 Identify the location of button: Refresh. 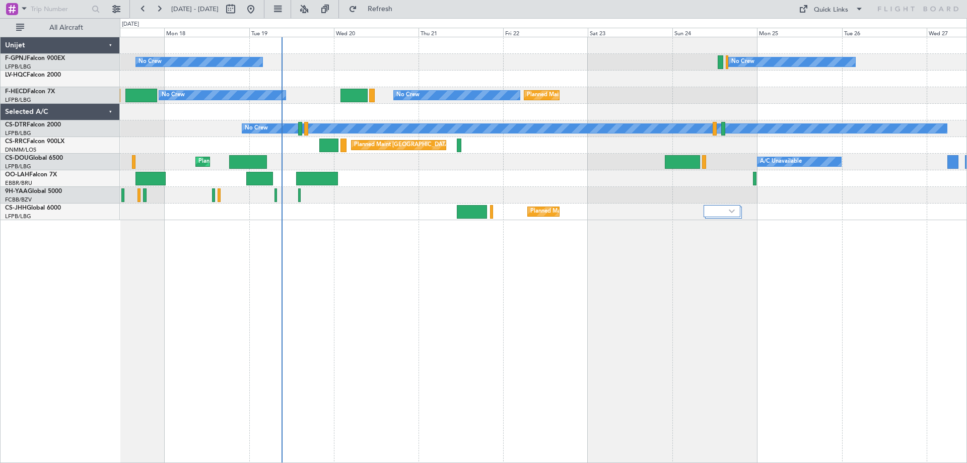
(374, 9).